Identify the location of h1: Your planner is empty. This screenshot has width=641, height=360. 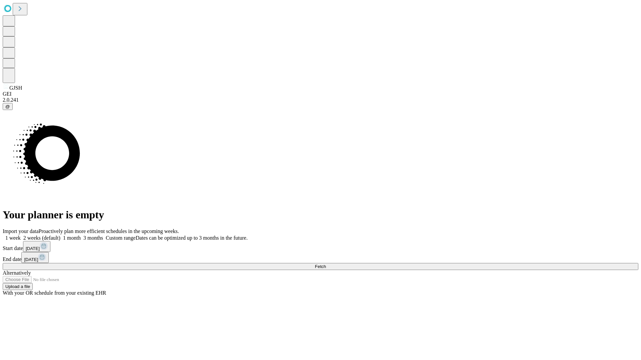
(320, 215).